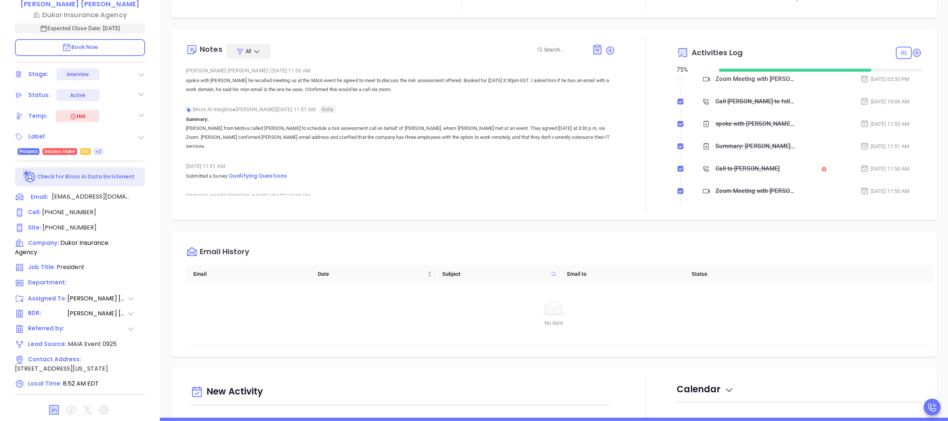 The height and width of the screenshot is (421, 948). I want to click on div: Hot, so click(77, 116).